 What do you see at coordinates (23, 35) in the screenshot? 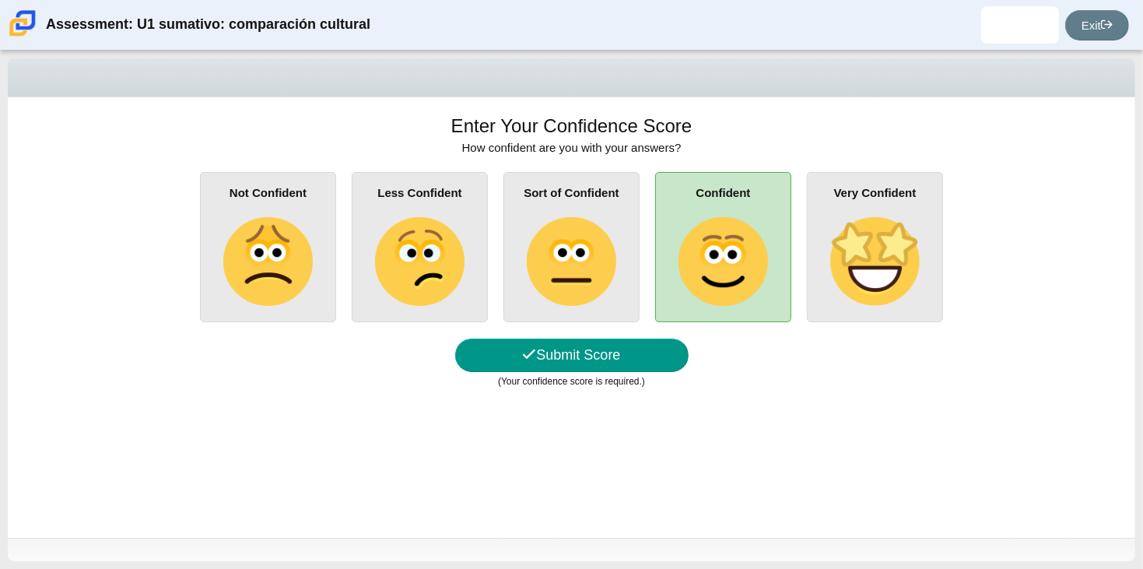
I see `a: Carmen School of Science & Technology` at bounding box center [23, 35].